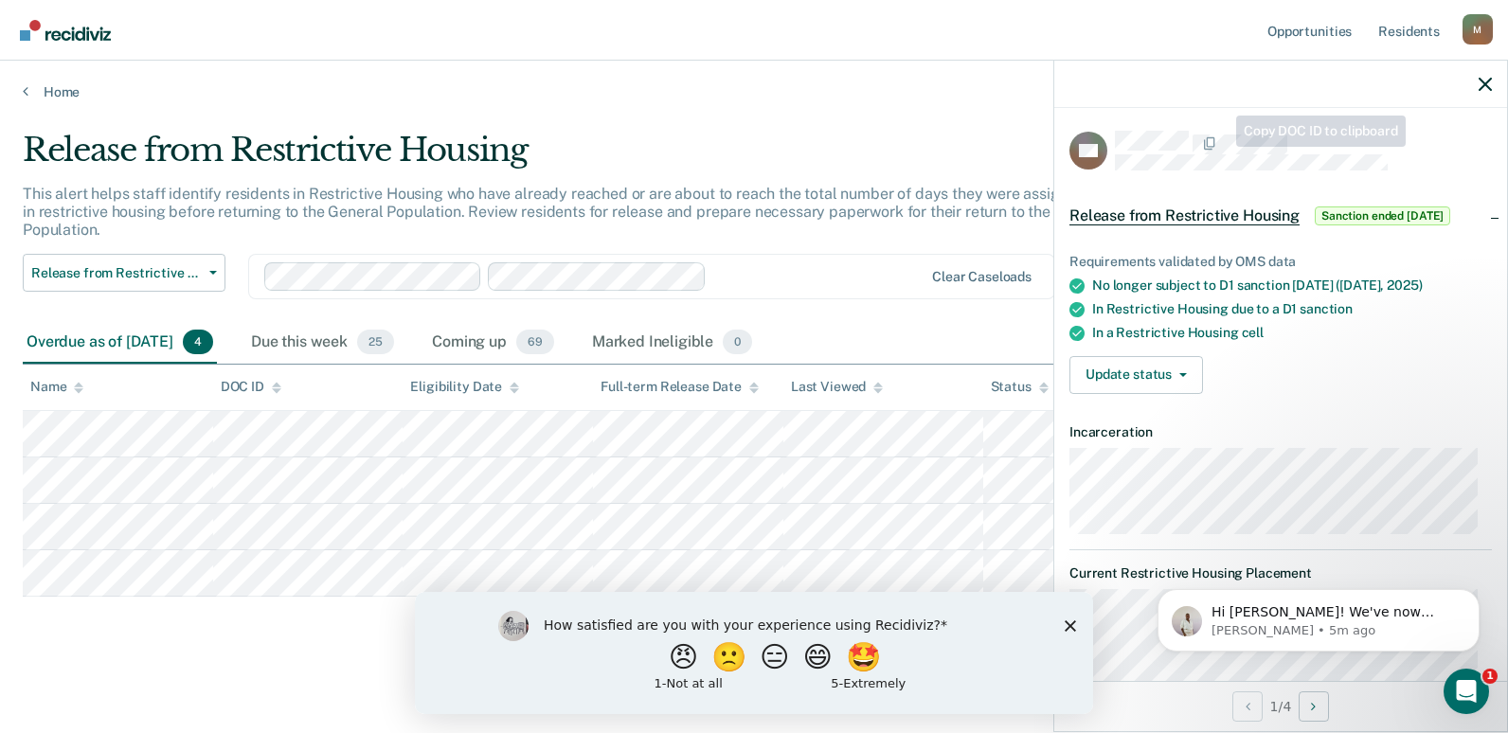  I want to click on span: cell, so click(1252, 333).